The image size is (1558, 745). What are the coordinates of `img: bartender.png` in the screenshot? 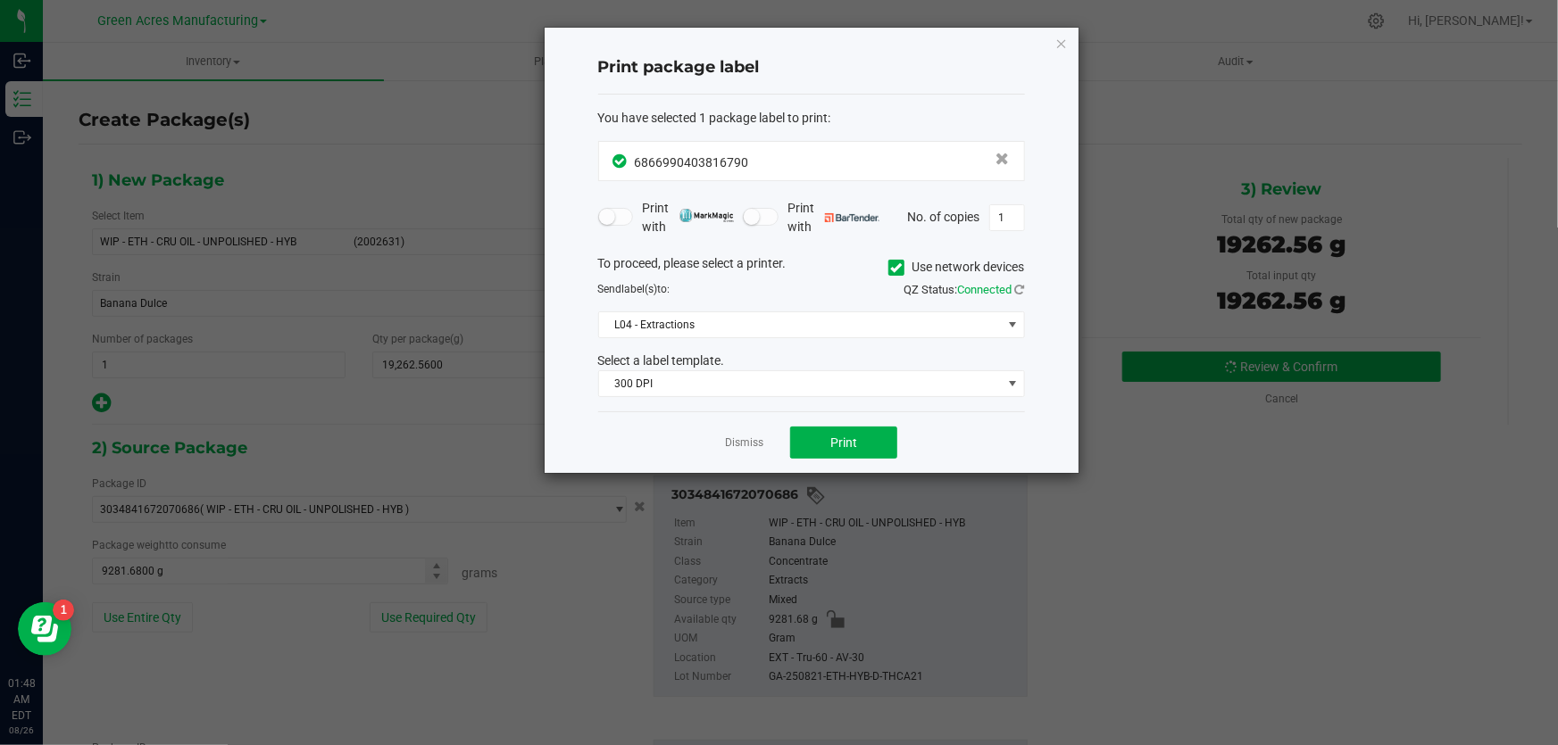 It's located at (852, 218).